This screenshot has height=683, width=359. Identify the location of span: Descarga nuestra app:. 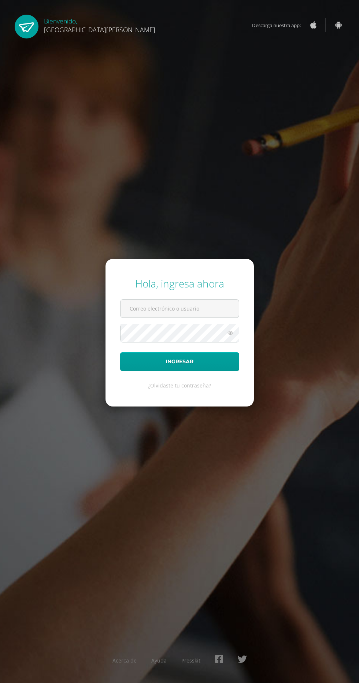
(280, 25).